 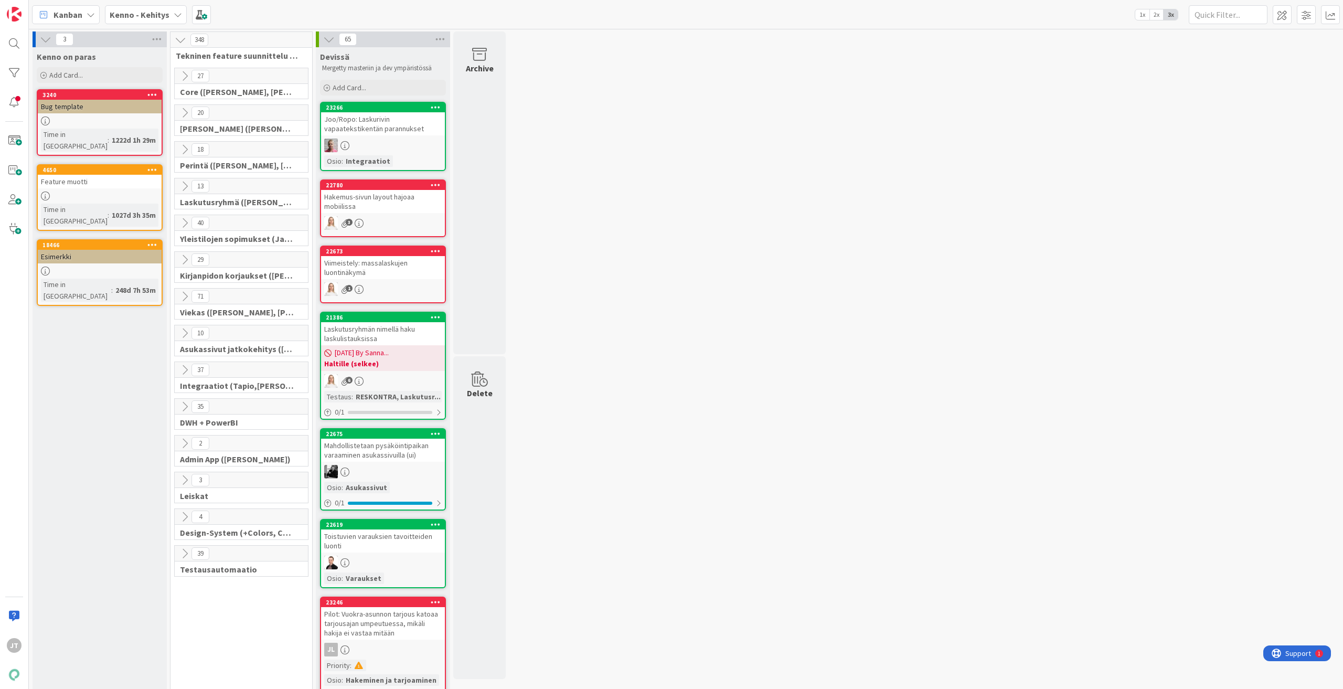 What do you see at coordinates (237, 239) in the screenshot?
I see `span: Yleistilojen sopimukset (Jaakko, VilleP, TommiL, Simo)` at bounding box center [237, 239].